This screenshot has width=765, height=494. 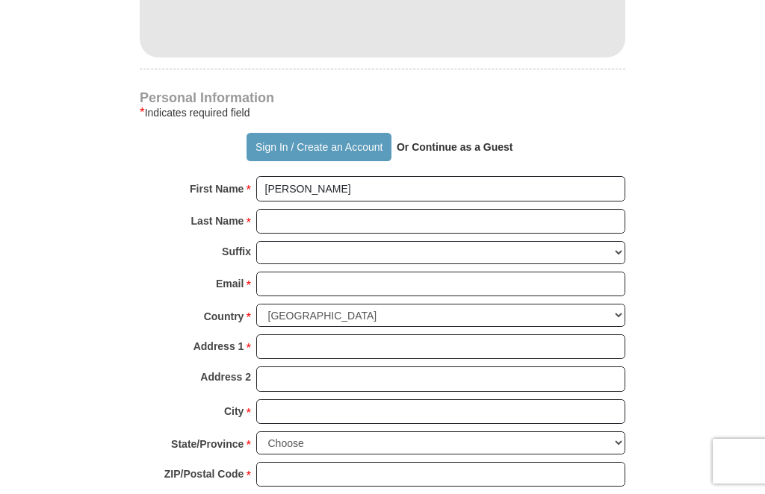 What do you see at coordinates (229, 284) in the screenshot?
I see `strong: Email` at bounding box center [229, 284].